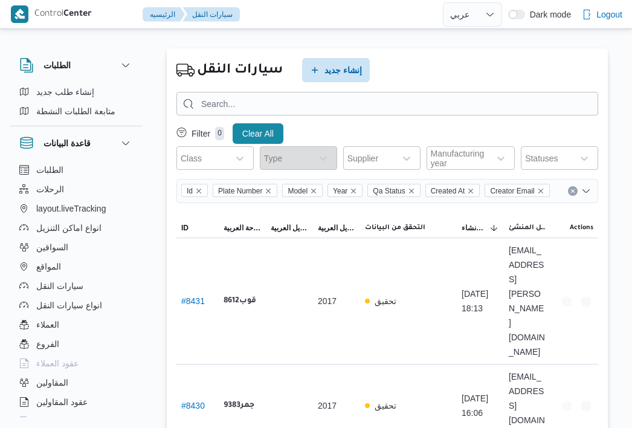  I want to click on button: المقاولين, so click(76, 382).